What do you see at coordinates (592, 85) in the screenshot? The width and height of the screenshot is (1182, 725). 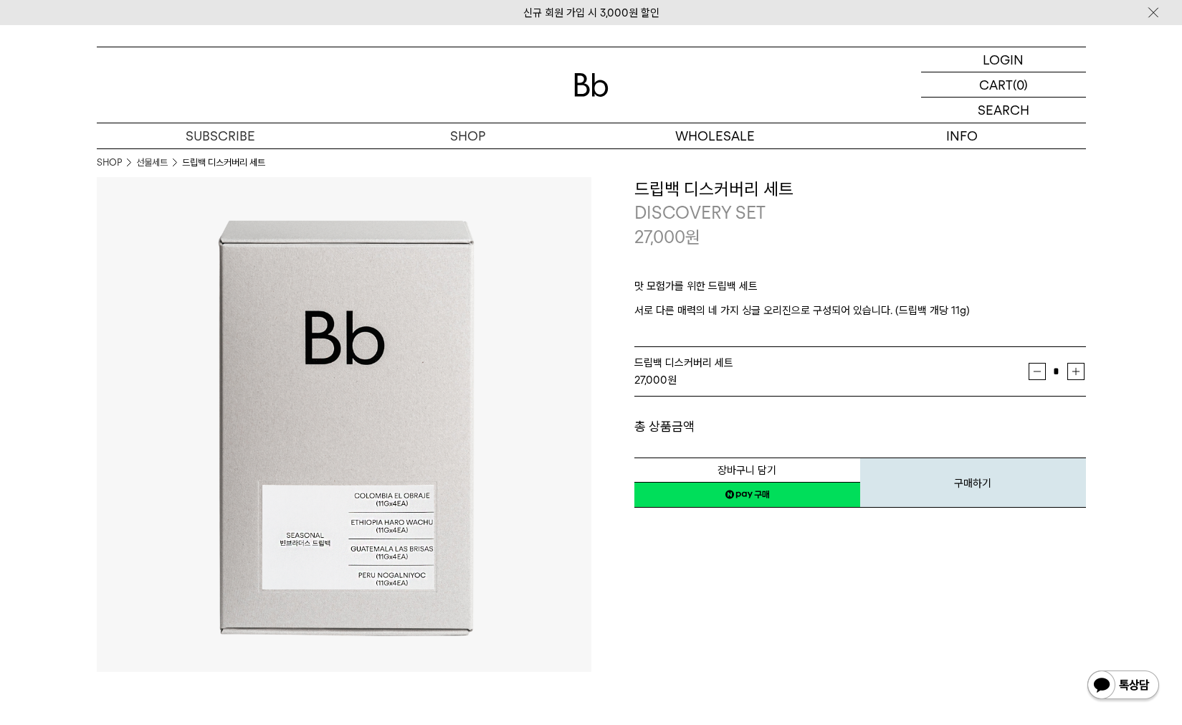 I see `img: 로고` at bounding box center [592, 85].